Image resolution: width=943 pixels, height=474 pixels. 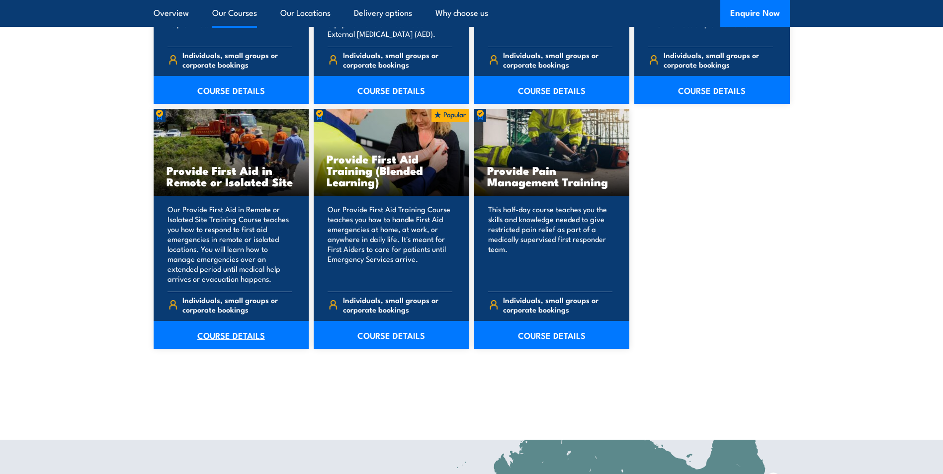 I want to click on p: Our Provide First Aid in Remote or Isolated Site Training Course teaches you how to respond to fi..., so click(x=230, y=244).